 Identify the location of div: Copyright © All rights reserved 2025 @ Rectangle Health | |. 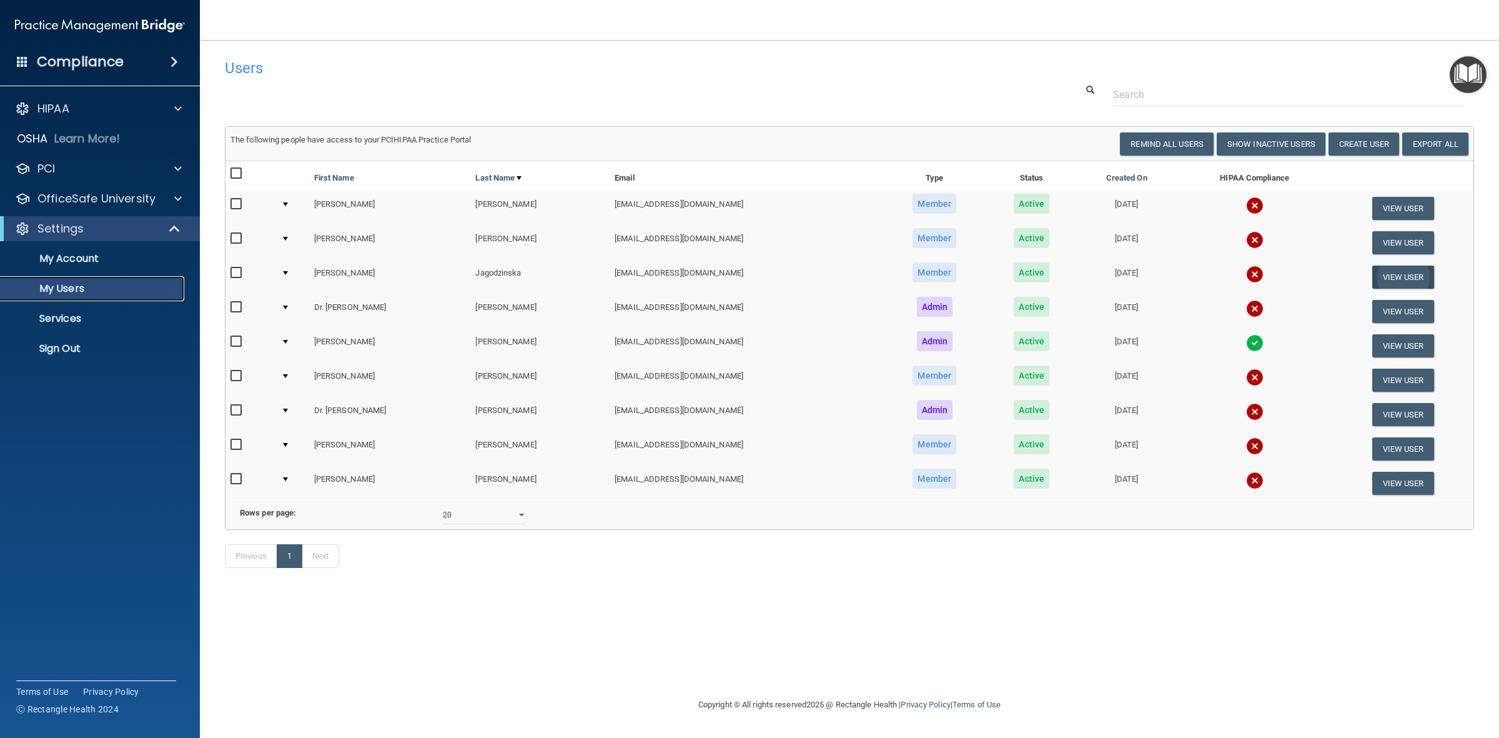
(849, 705).